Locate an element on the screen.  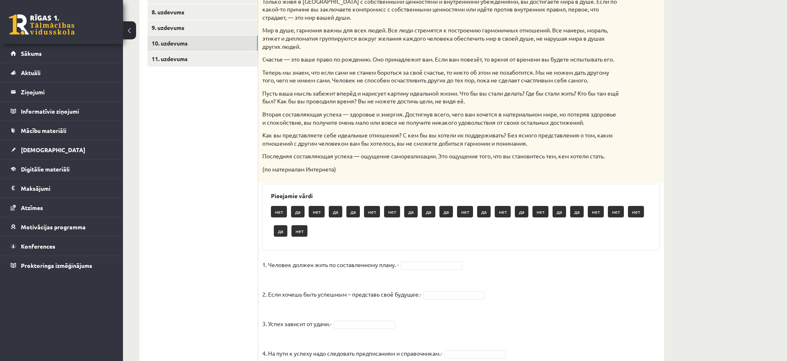
p: Как вы представляете себе идеальные отношения? С кем бы вы хотели их поддерживать? Без ясного пре... is located at coordinates (441, 139).